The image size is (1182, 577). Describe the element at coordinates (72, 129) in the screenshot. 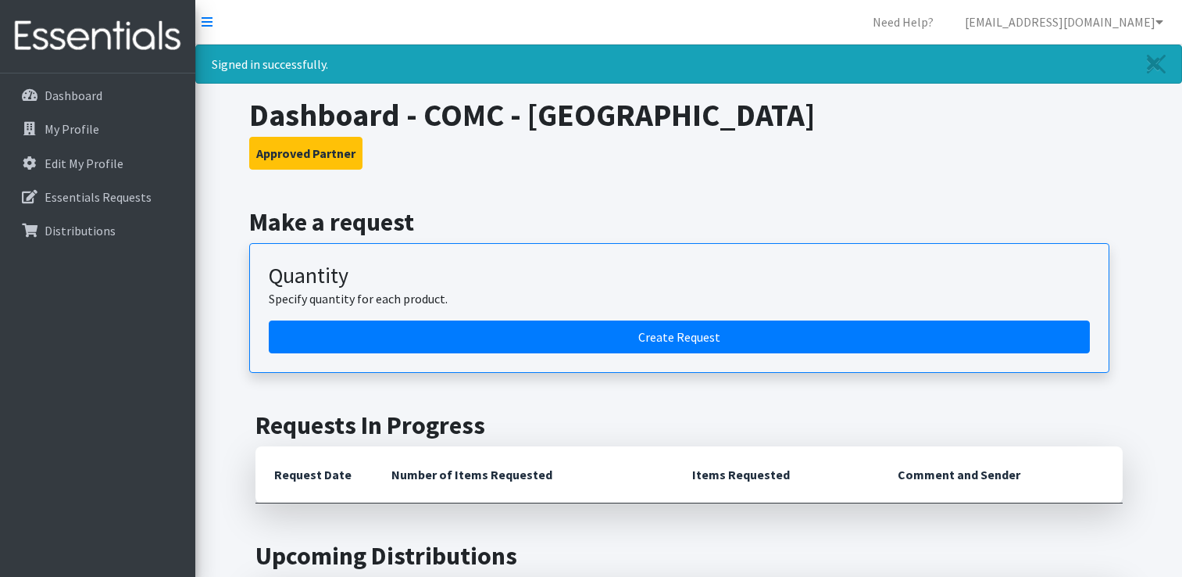

I see `p: My Profile` at that location.